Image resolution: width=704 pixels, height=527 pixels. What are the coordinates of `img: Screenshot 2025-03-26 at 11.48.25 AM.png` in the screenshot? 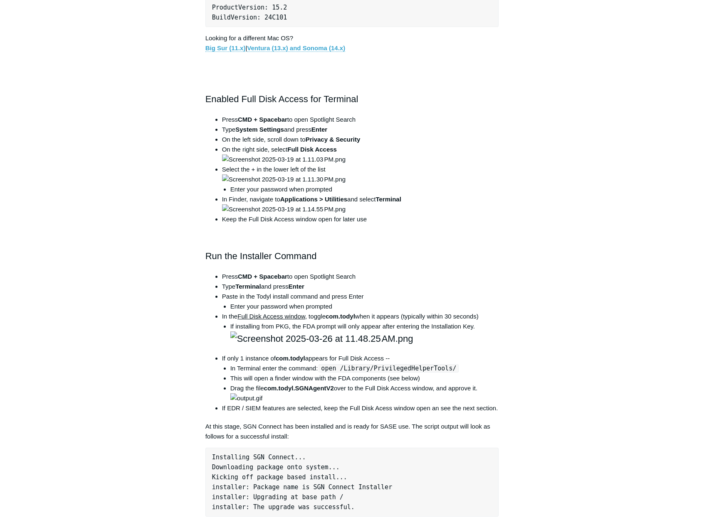 It's located at (322, 339).